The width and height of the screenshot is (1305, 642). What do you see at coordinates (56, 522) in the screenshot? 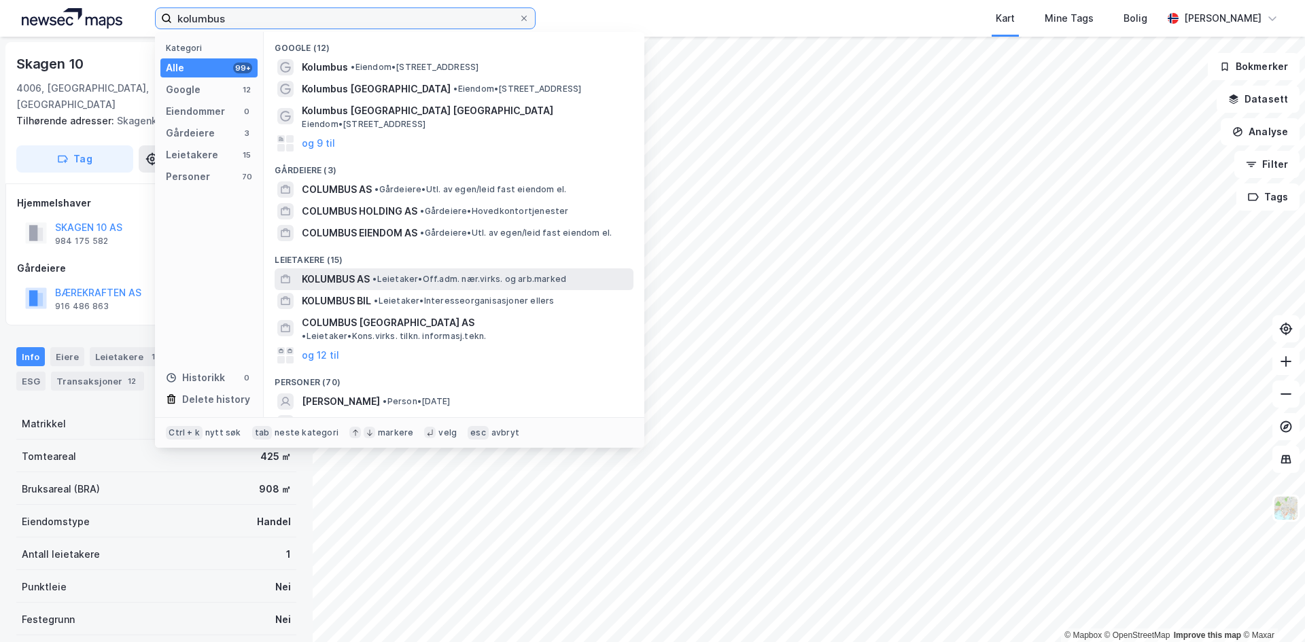
I see `div: Eiendomstype` at bounding box center [56, 522].